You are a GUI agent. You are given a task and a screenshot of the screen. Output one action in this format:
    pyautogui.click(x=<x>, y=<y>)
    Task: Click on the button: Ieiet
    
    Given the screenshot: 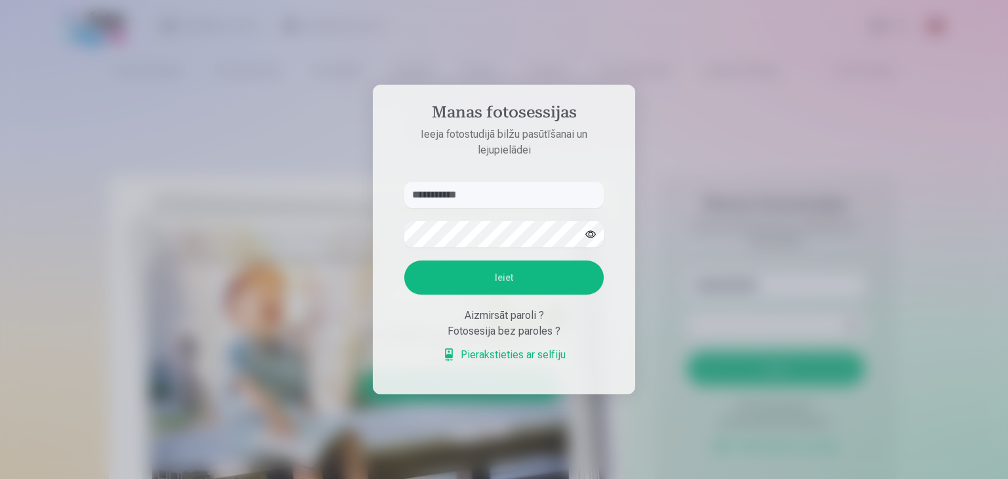 What is the action you would take?
    pyautogui.click(x=504, y=277)
    